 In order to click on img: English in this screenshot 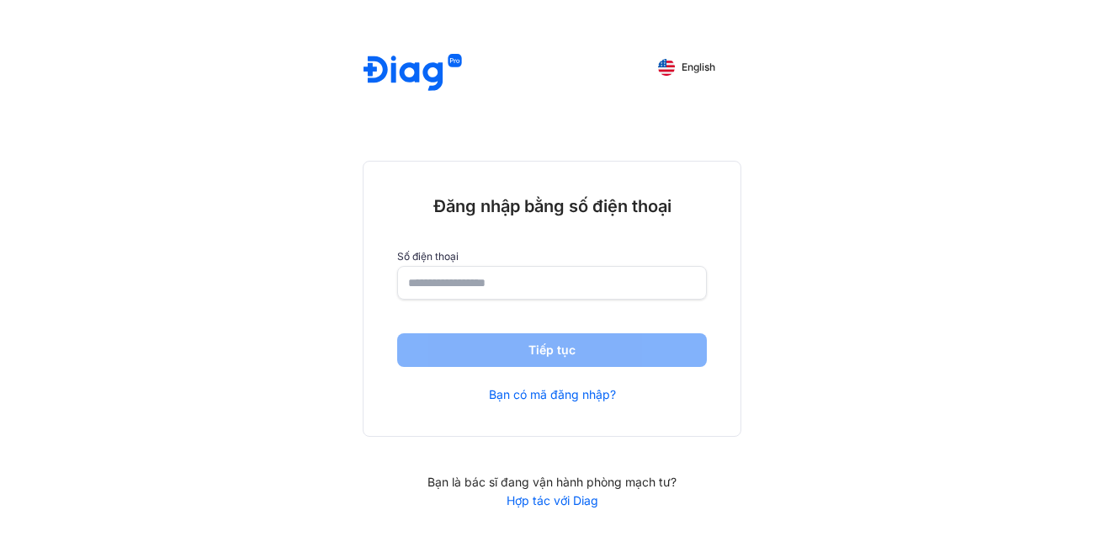, I will do `click(667, 67)`.